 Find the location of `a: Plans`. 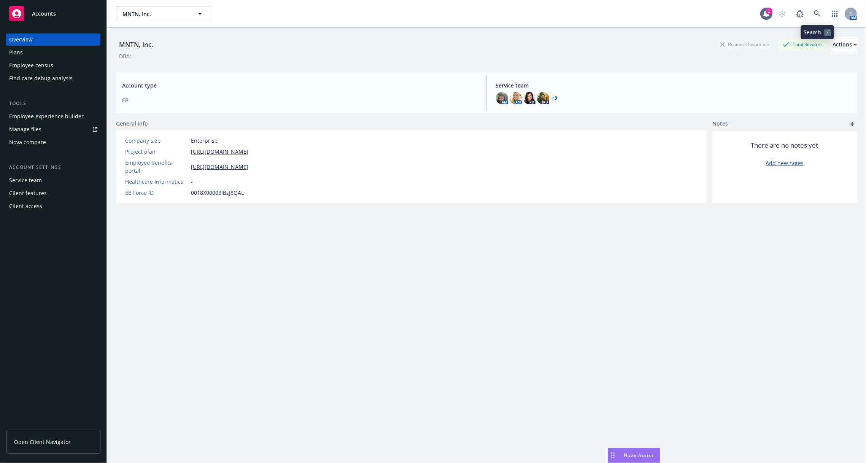

a: Plans is located at coordinates (53, 52).